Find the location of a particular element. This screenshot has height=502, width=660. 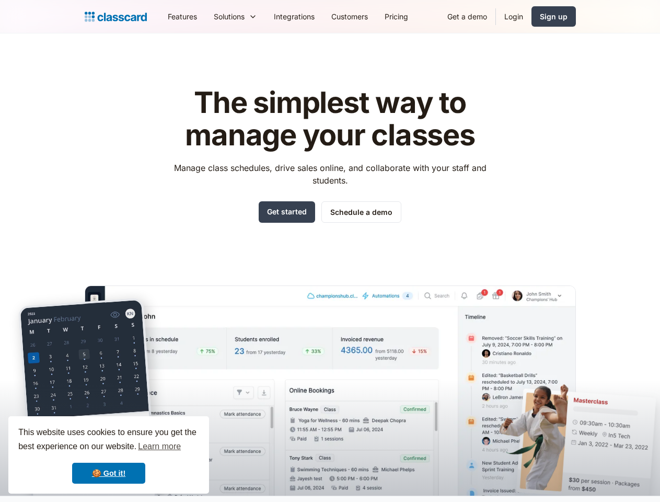

div: cookieconsent is located at coordinates (109, 455).